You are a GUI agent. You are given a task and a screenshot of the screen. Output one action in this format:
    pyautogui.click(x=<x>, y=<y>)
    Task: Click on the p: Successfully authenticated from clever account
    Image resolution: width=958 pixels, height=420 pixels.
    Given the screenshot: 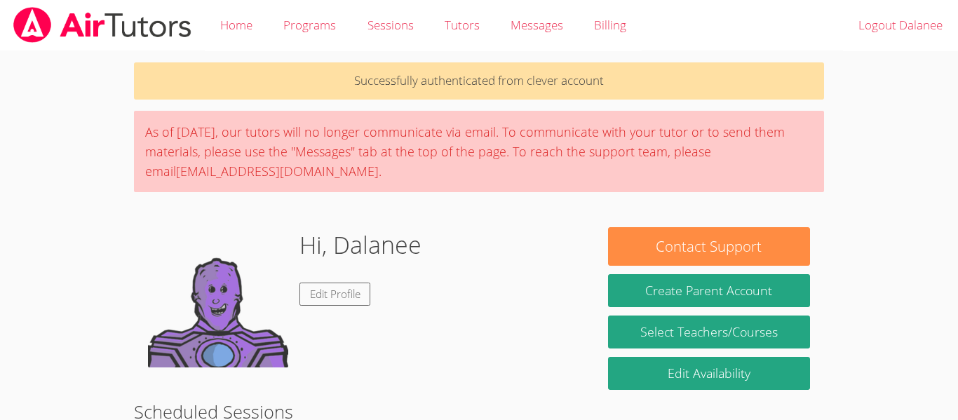 What is the action you would take?
    pyautogui.click(x=479, y=81)
    